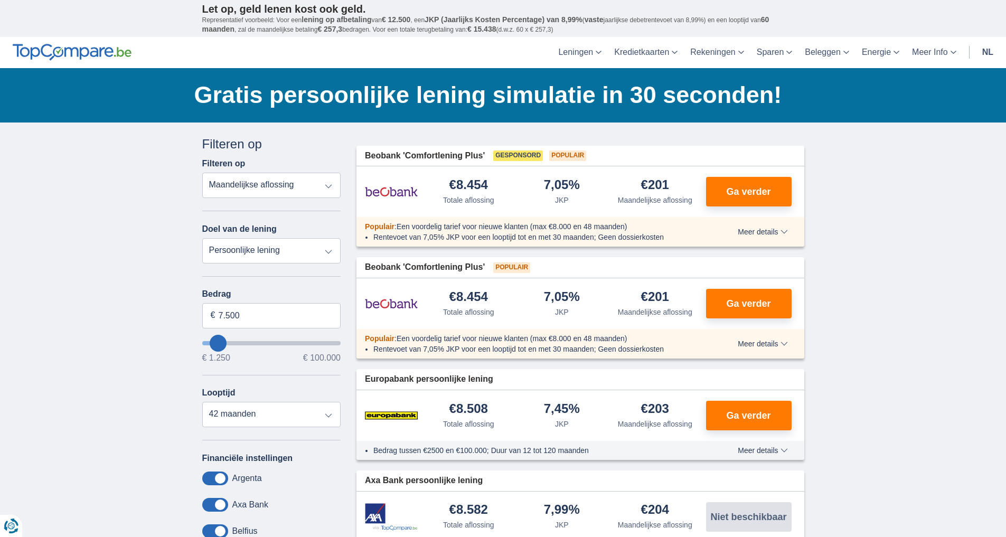 This screenshot has height=537, width=1006. I want to click on div: €8.582, so click(468, 510).